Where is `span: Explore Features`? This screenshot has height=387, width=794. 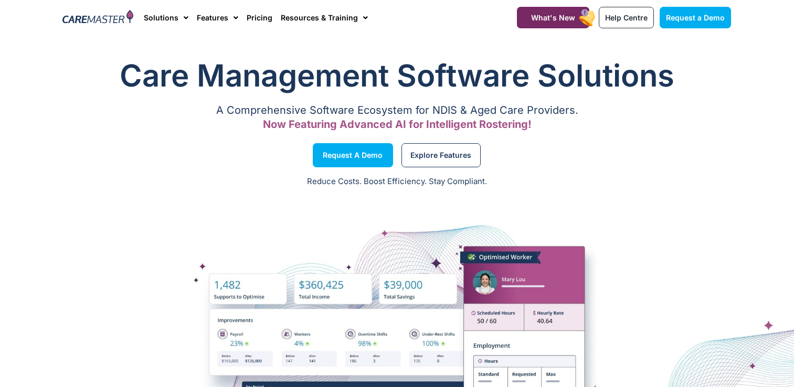 span: Explore Features is located at coordinates (441, 155).